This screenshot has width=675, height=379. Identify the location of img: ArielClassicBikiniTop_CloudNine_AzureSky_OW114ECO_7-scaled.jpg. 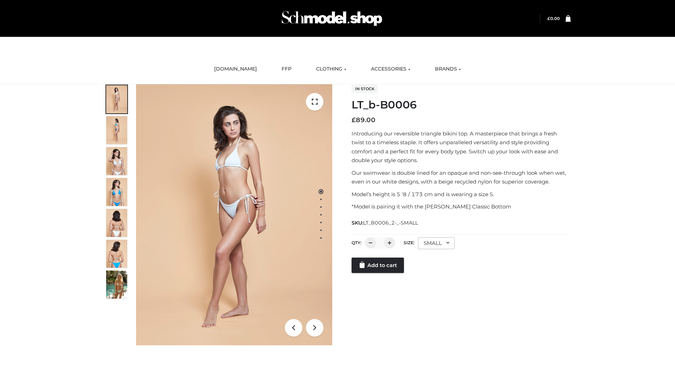
(117, 223).